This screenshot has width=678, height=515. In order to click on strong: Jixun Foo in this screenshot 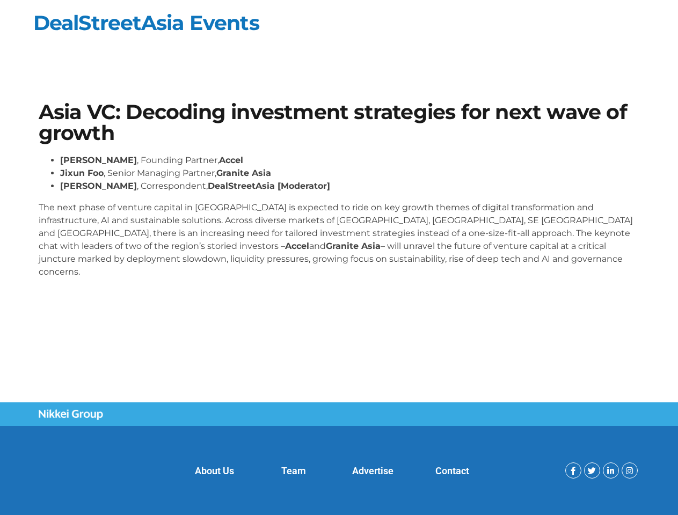, I will do `click(82, 173)`.